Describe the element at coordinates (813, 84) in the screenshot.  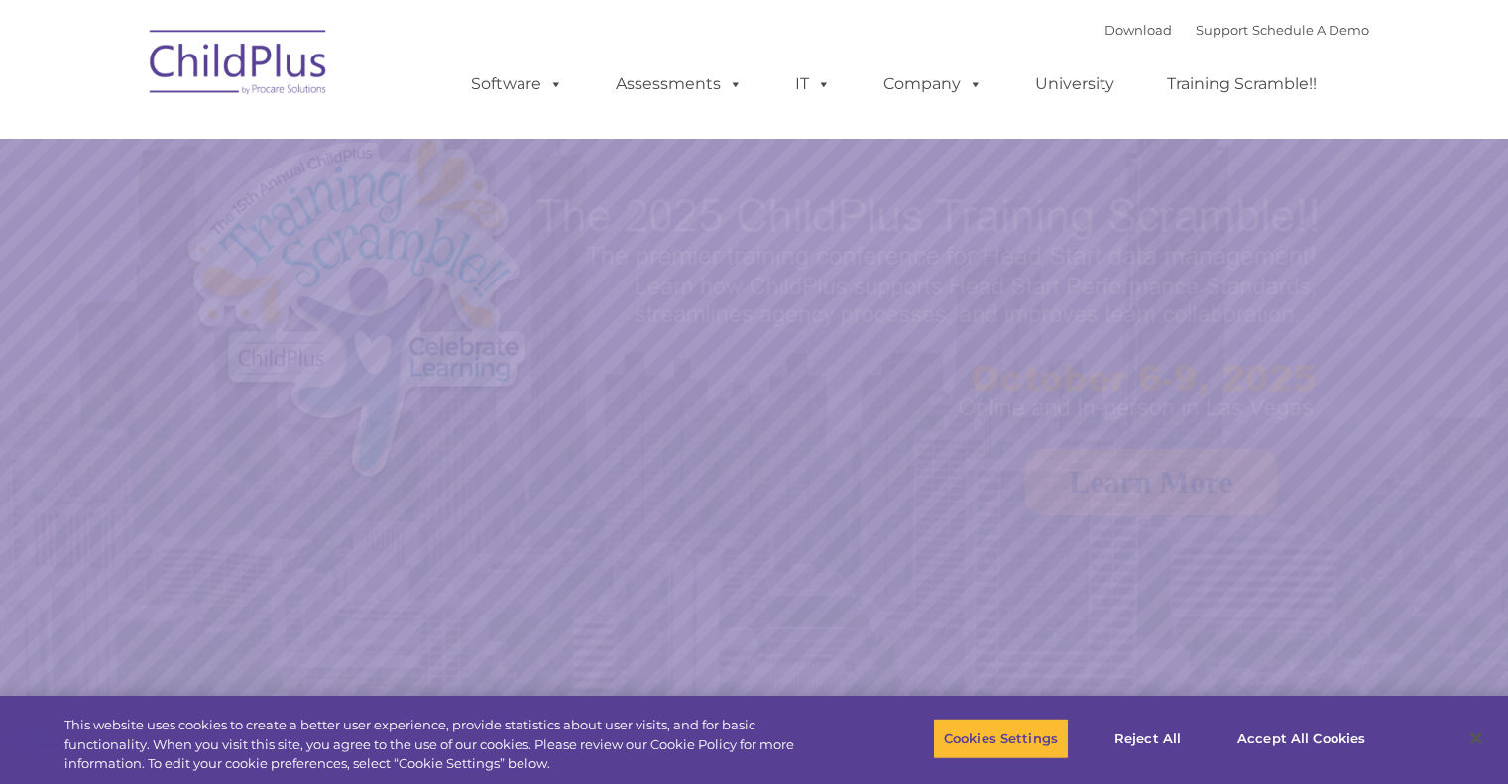
I see `a: IT` at that location.